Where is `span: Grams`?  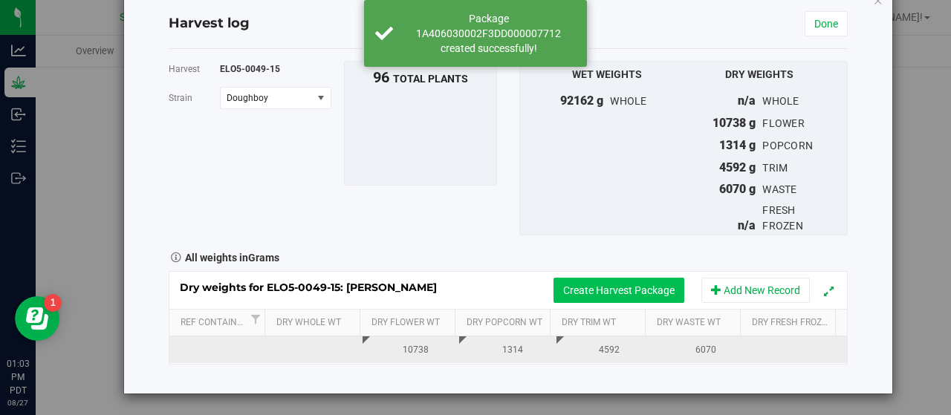
span: Grams is located at coordinates (264, 258).